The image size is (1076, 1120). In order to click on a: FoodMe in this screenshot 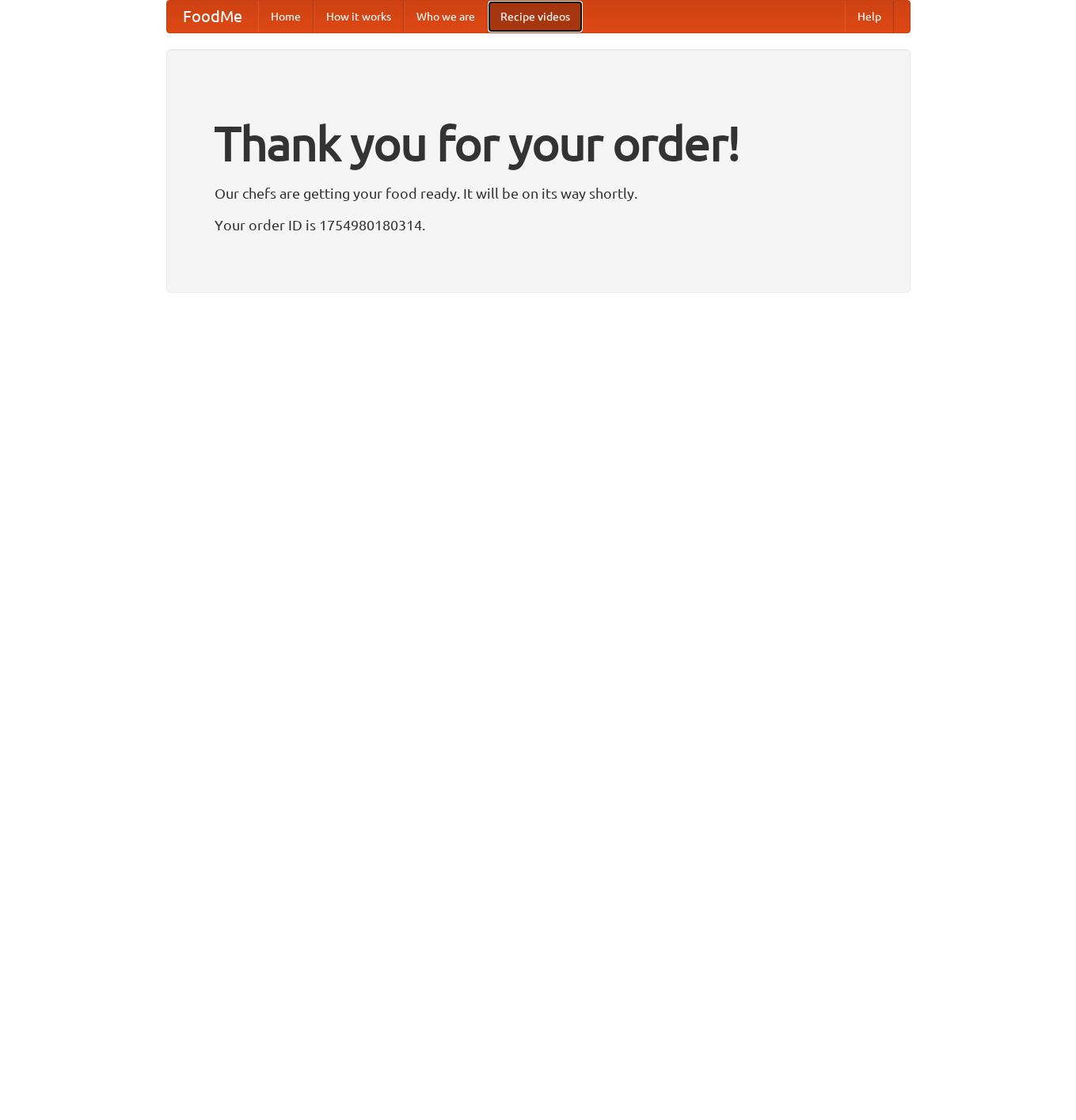, I will do `click(212, 17)`.